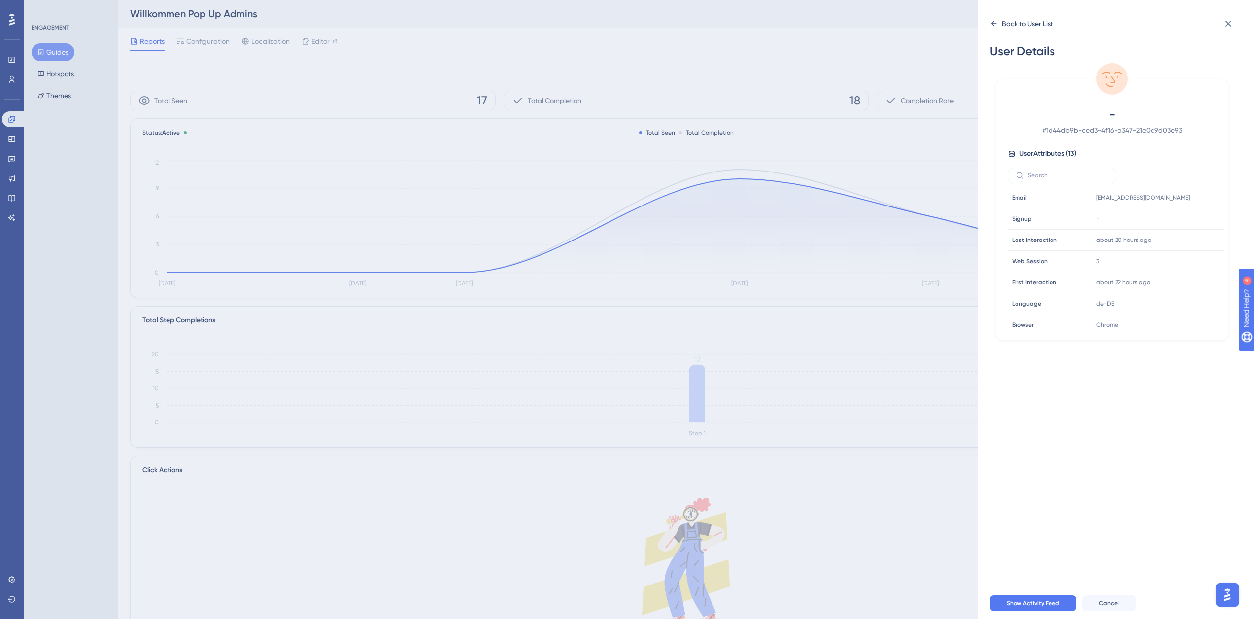  I want to click on span: Email, so click(1019, 198).